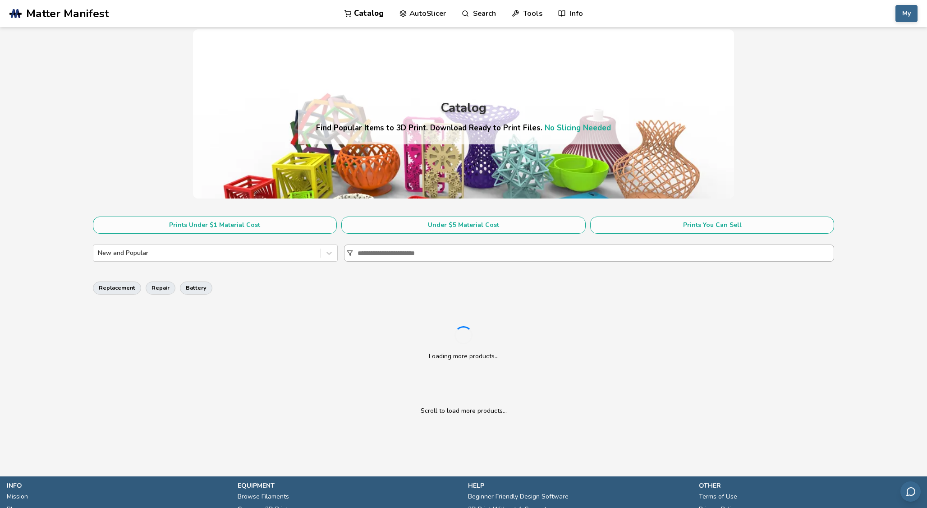  Describe the element at coordinates (17, 496) in the screenshot. I see `a: Mission` at that location.